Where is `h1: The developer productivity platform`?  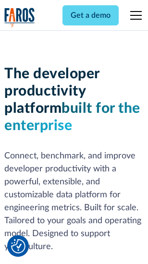 h1: The developer productivity platform is located at coordinates (74, 100).